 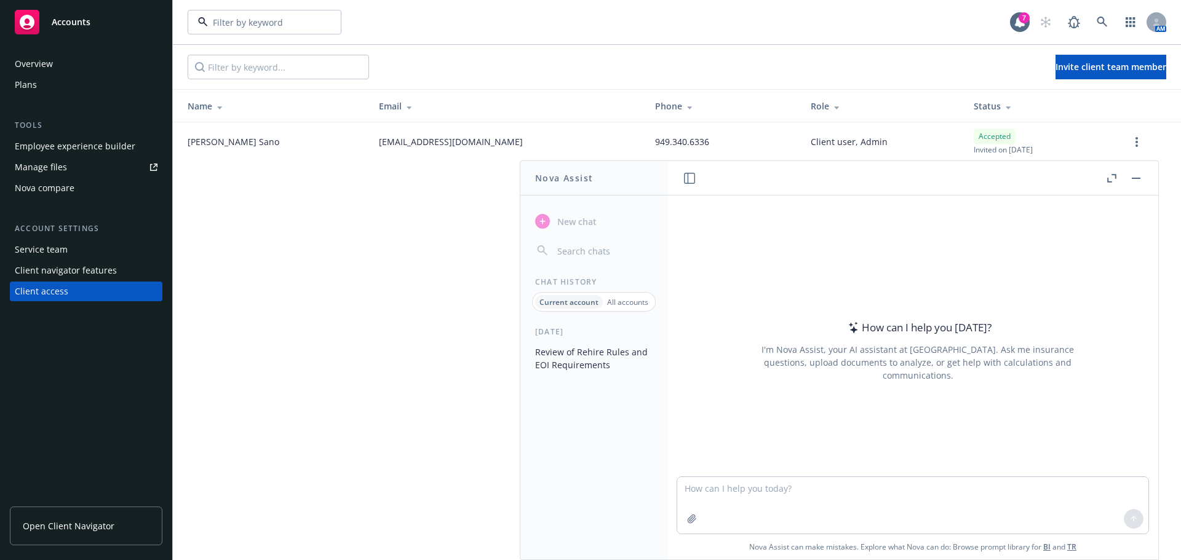 I want to click on a: Search, so click(x=1102, y=22).